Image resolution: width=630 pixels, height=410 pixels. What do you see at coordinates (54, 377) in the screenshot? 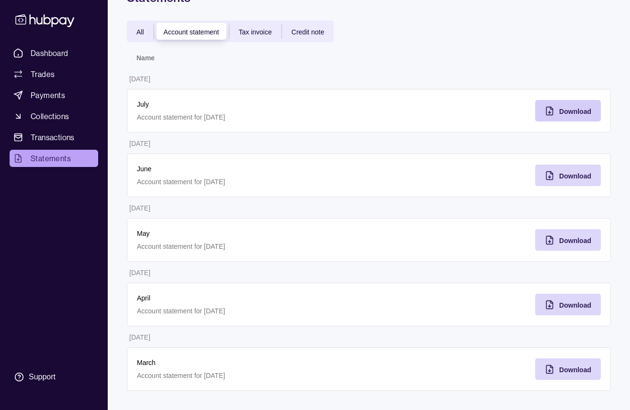
I see `a: Support` at bounding box center [54, 377].